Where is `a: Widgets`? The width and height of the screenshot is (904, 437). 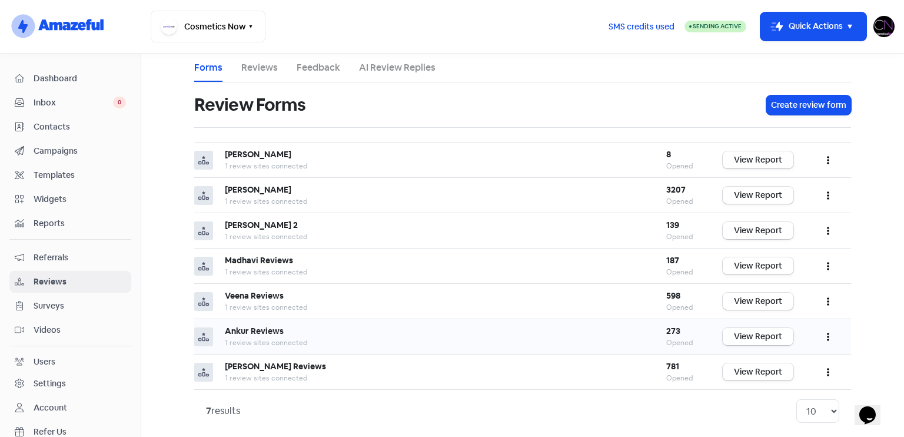
a: Widgets is located at coordinates (70, 199).